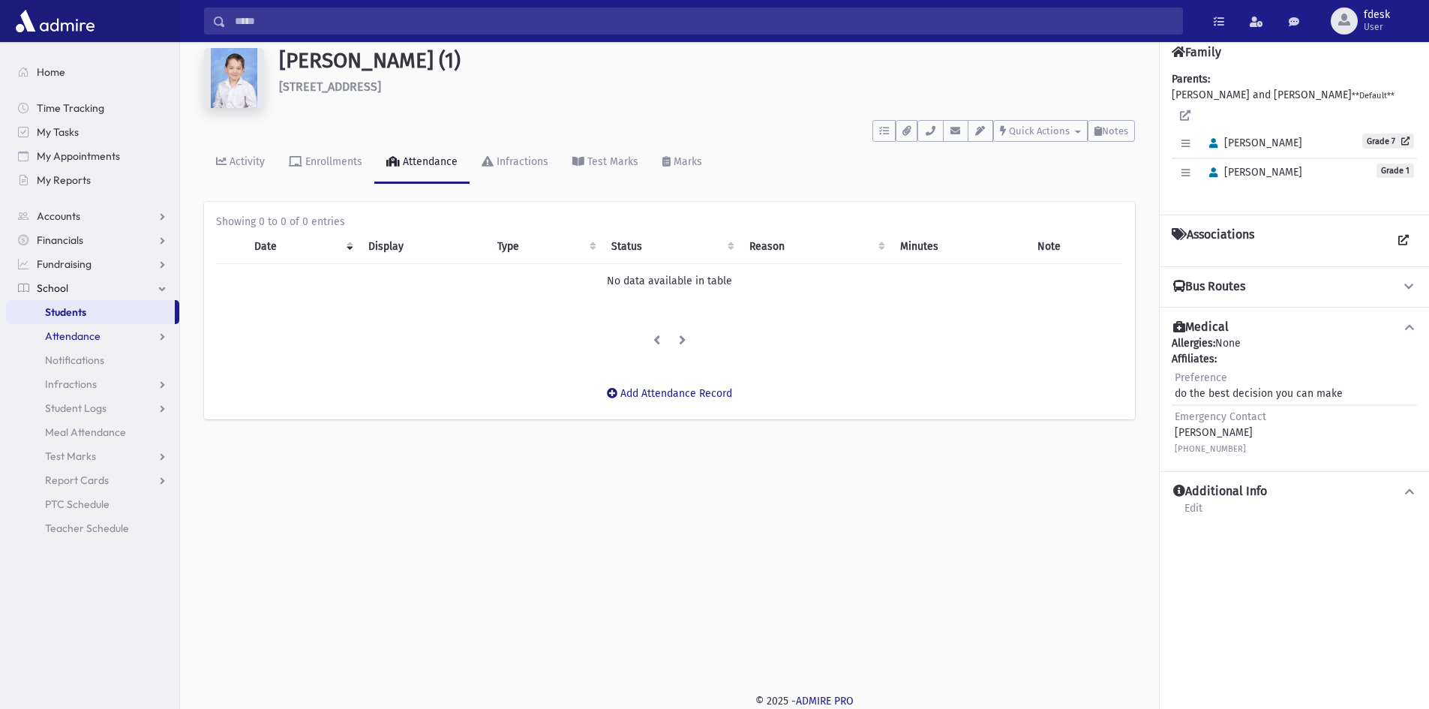  What do you see at coordinates (64, 264) in the screenshot?
I see `span: Fundraising` at bounding box center [64, 264].